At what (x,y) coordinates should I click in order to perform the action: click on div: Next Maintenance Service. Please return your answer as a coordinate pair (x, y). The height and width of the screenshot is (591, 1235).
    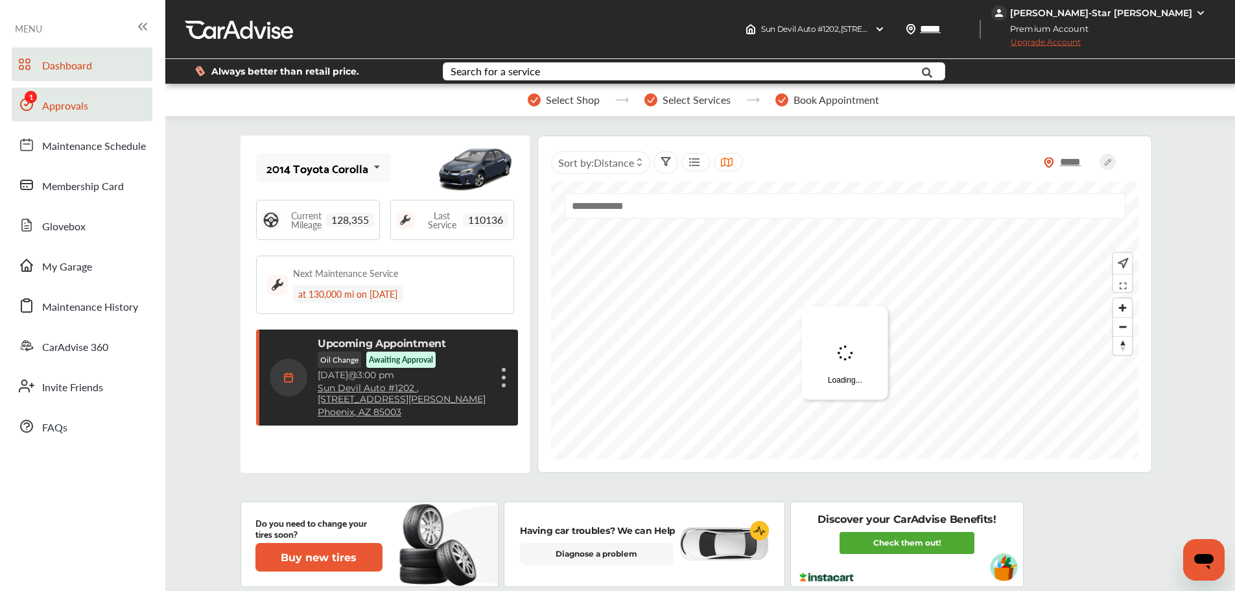
    Looking at the image, I should click on (346, 273).